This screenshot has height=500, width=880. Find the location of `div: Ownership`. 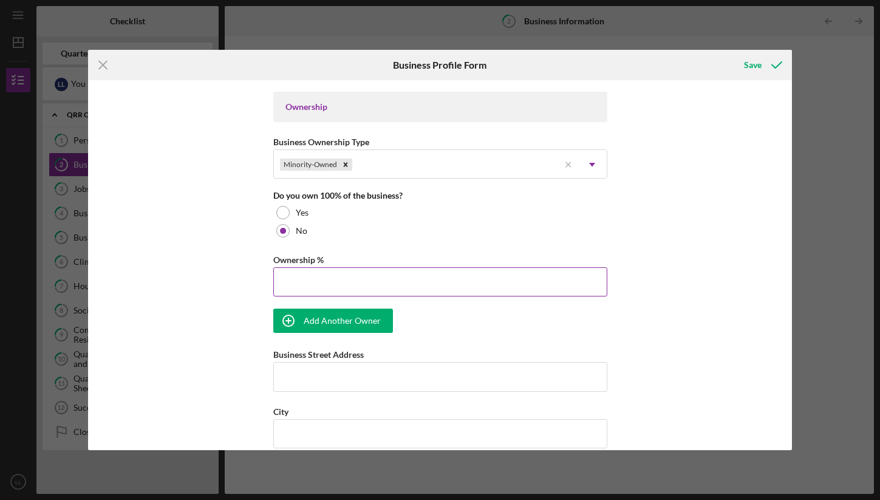

div: Ownership is located at coordinates (440, 107).